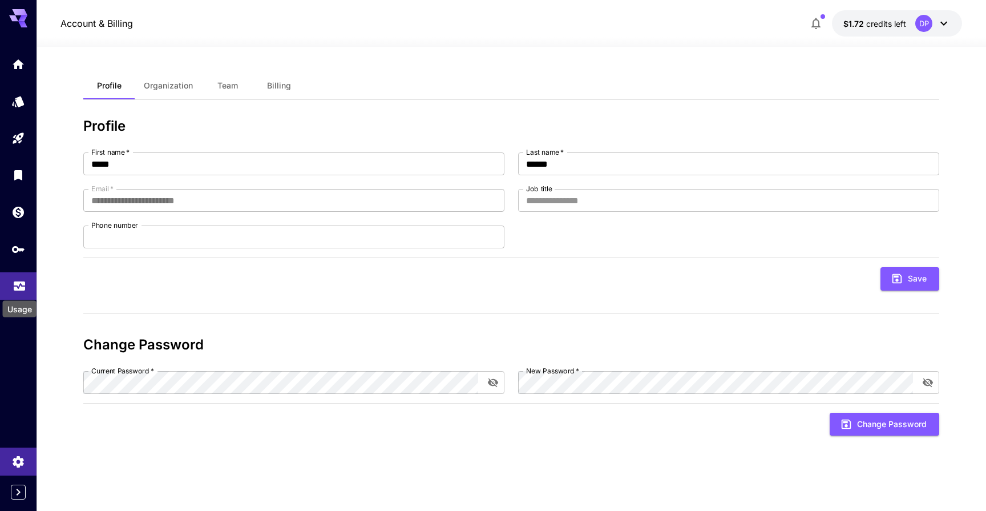 This screenshot has height=511, width=986. I want to click on span: Billing, so click(279, 86).